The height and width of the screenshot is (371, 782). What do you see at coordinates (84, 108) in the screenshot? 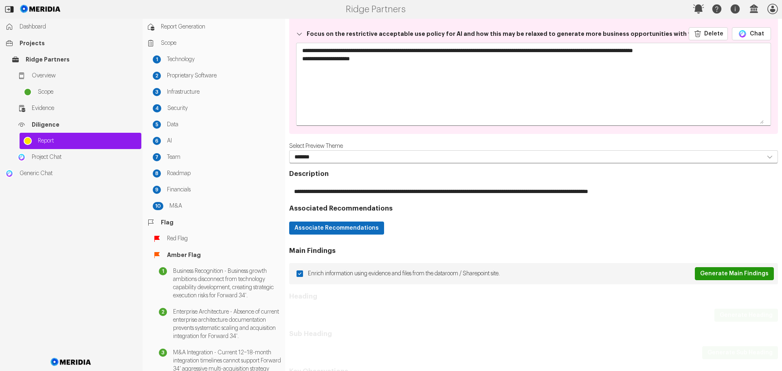
I see `span: Evidence` at bounding box center [84, 108].